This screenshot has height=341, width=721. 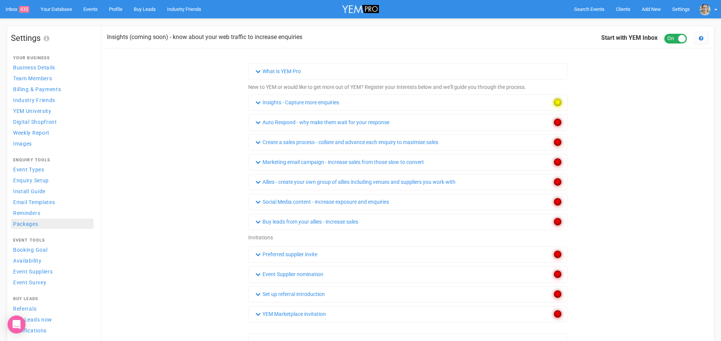 I want to click on a: YEM Marketplace invitation, so click(x=291, y=314).